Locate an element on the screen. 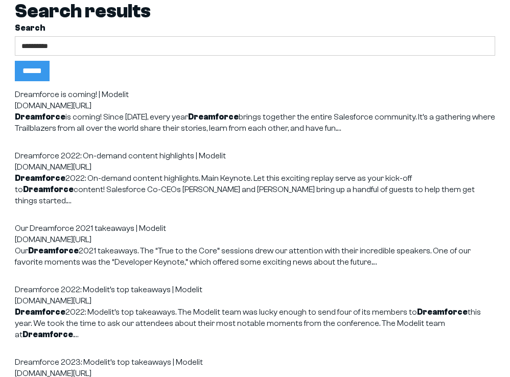 The image size is (510, 377). span: brings together the entire Salesforce community. It’s a gathering where Trailblazers from all ove... is located at coordinates (255, 123).